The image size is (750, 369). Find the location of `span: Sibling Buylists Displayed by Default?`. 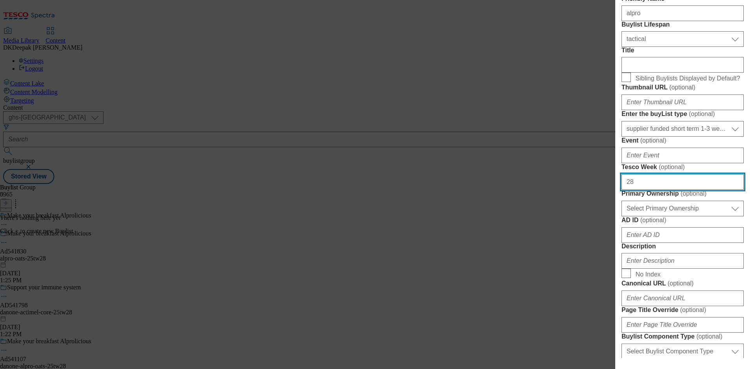

span: Sibling Buylists Displayed by Default? is located at coordinates (688, 79).